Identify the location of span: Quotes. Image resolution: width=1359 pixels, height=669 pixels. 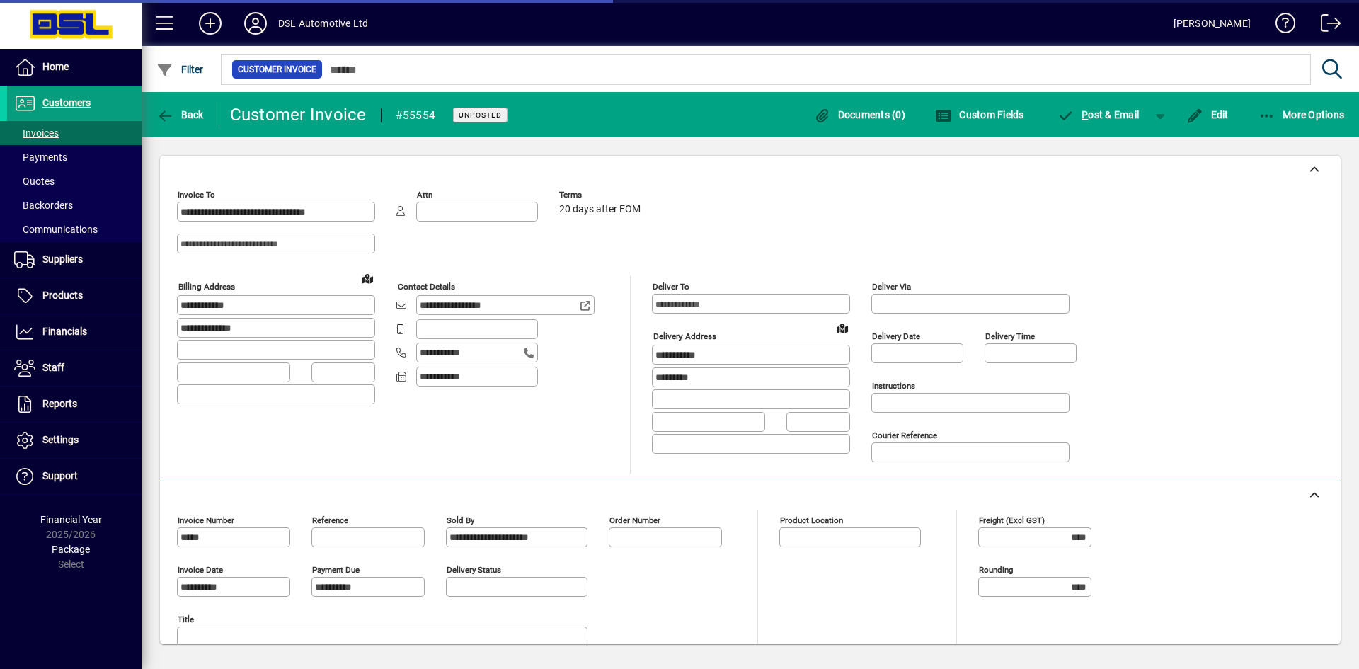
(34, 181).